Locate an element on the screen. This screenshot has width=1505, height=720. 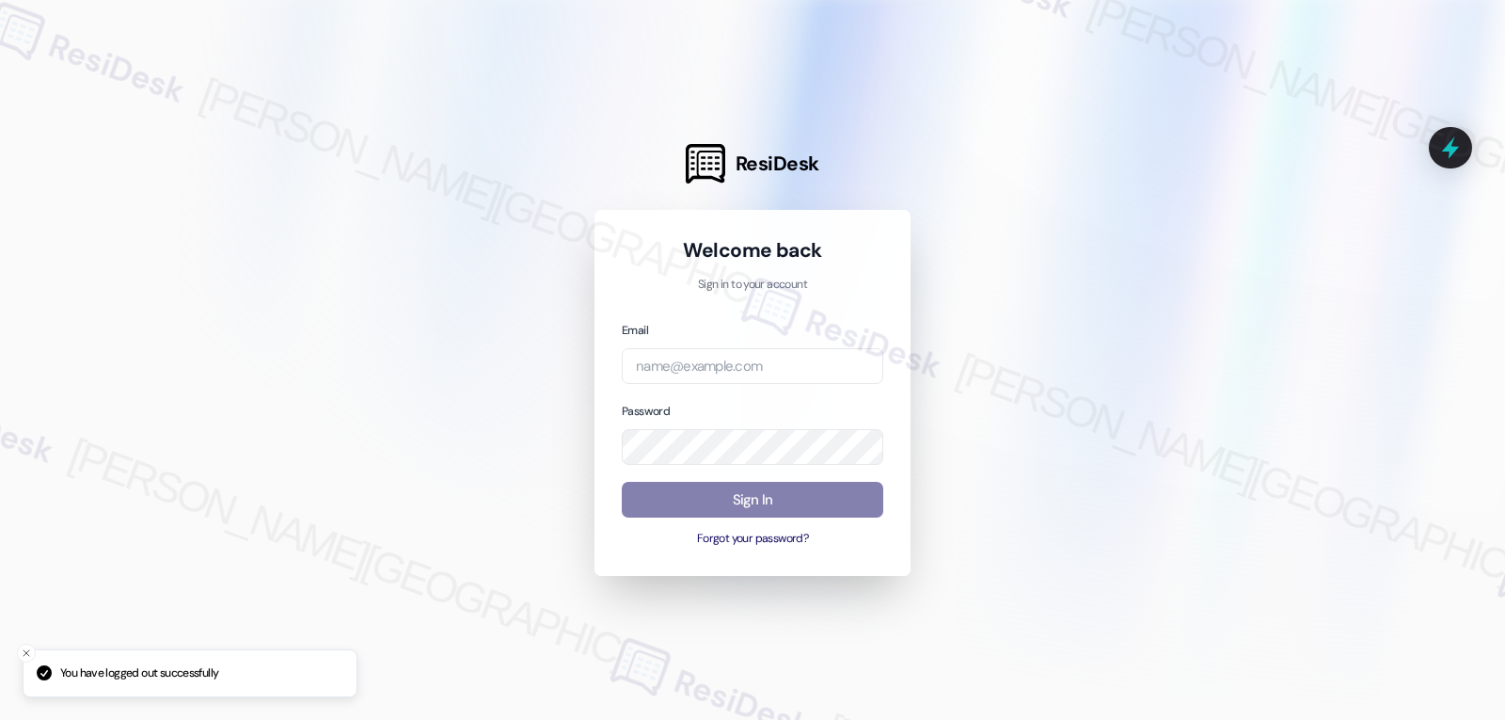
span: ResiDesk is located at coordinates (777, 164).